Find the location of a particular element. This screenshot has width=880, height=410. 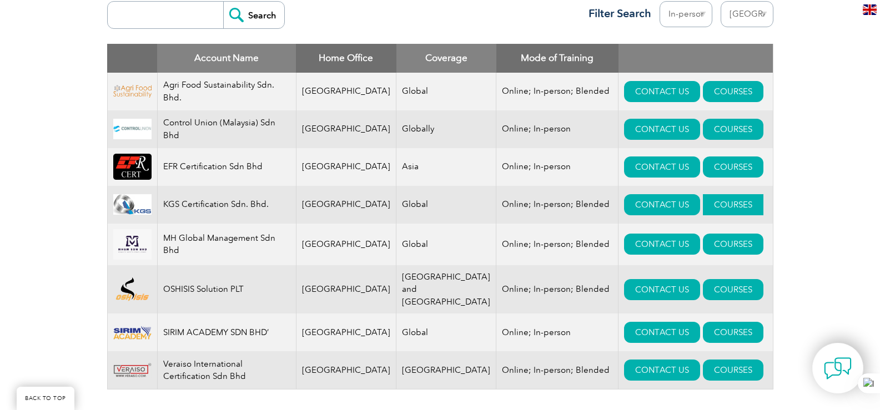

img: en is located at coordinates (869, 9).